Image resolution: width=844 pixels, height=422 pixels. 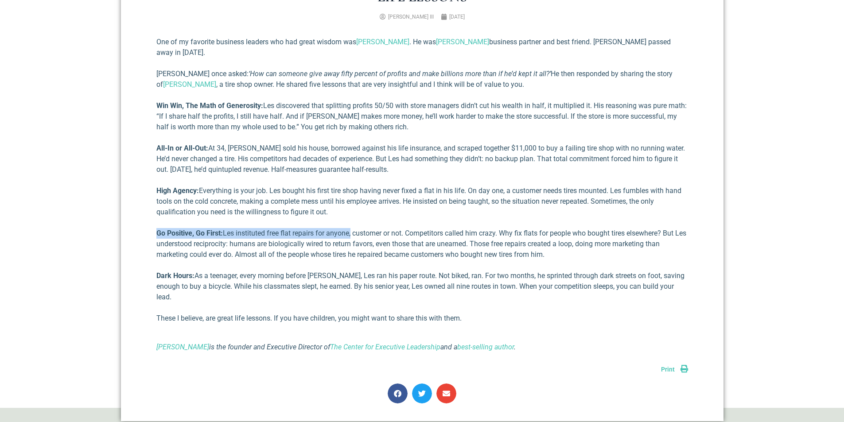 What do you see at coordinates (336, 347) in the screenshot?
I see `i: is the founder and Executive Director of and a .` at bounding box center [336, 347].